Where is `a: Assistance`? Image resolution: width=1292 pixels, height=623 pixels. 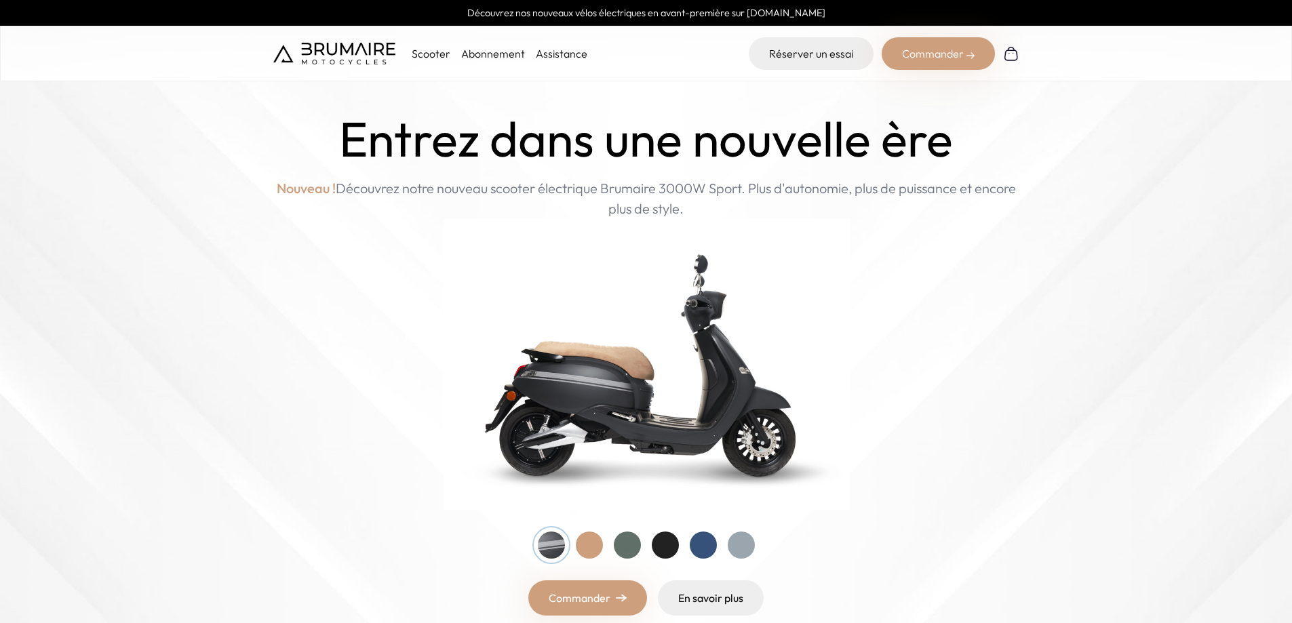 a: Assistance is located at coordinates (562, 54).